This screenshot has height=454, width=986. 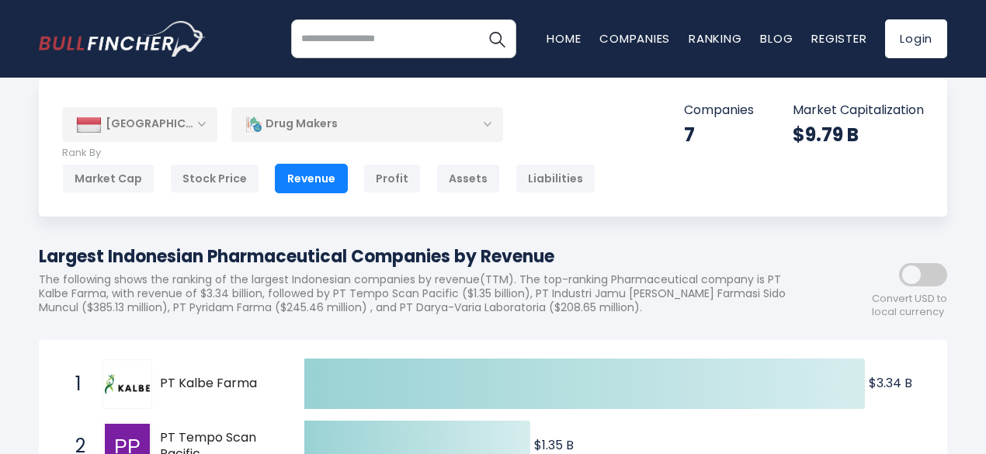 I want to click on img: bullfincher logo, so click(x=122, y=39).